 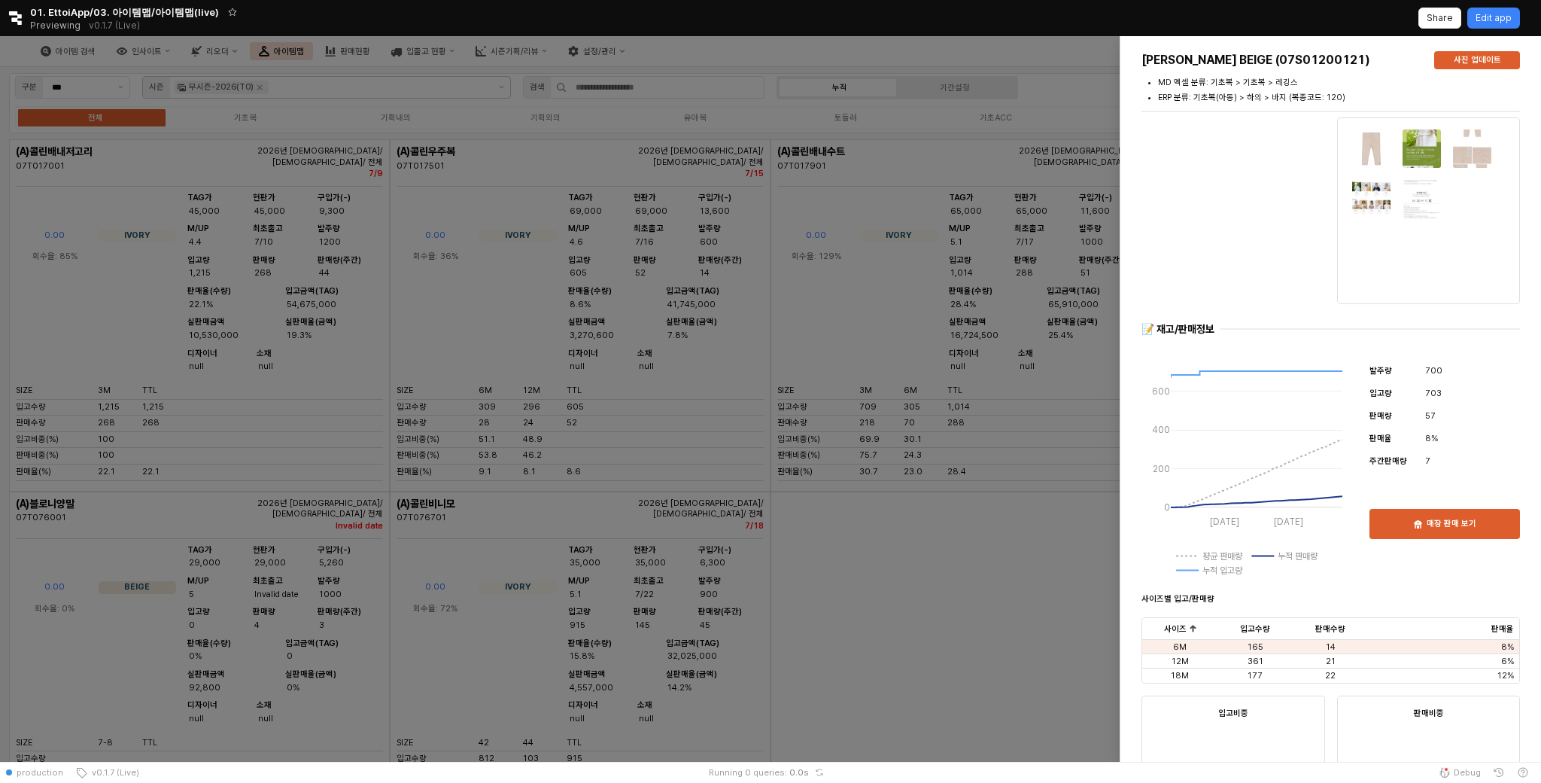 I want to click on p: 매장 판매 보기, so click(x=1452, y=524).